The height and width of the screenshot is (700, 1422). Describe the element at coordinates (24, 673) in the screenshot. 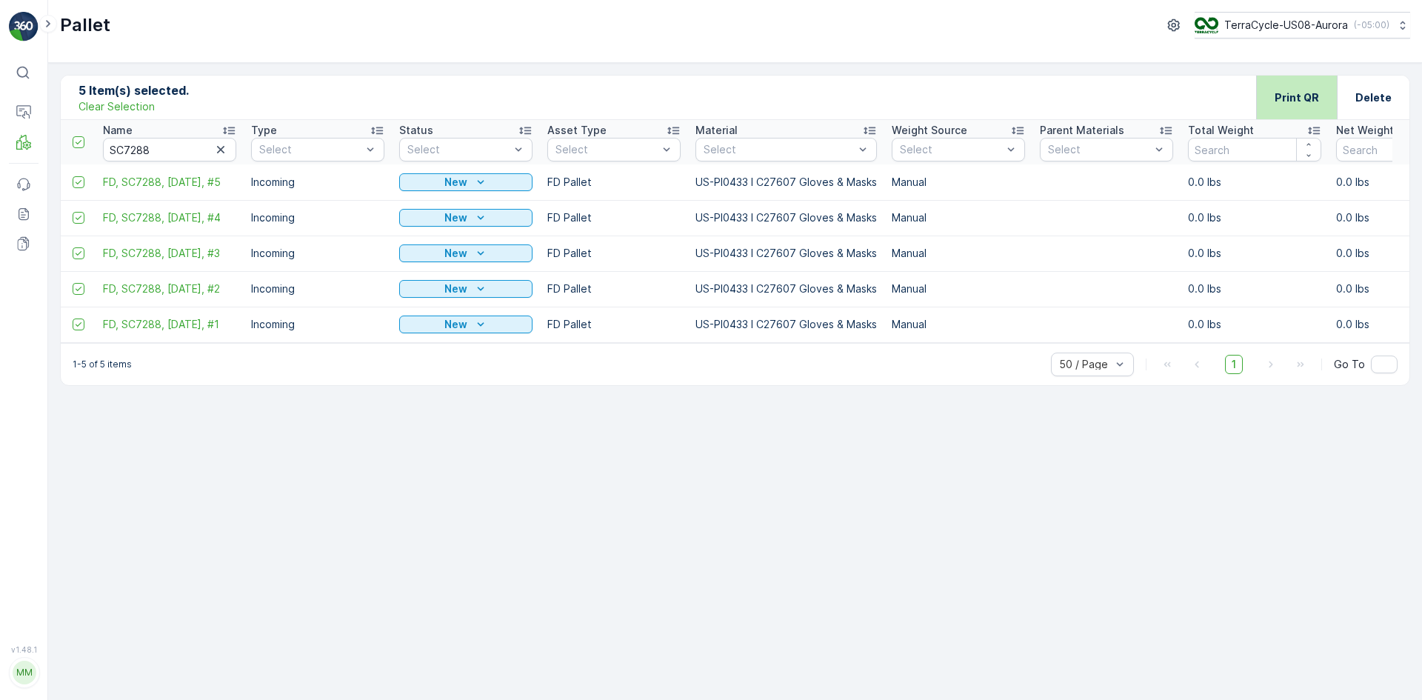

I see `button: MM` at that location.